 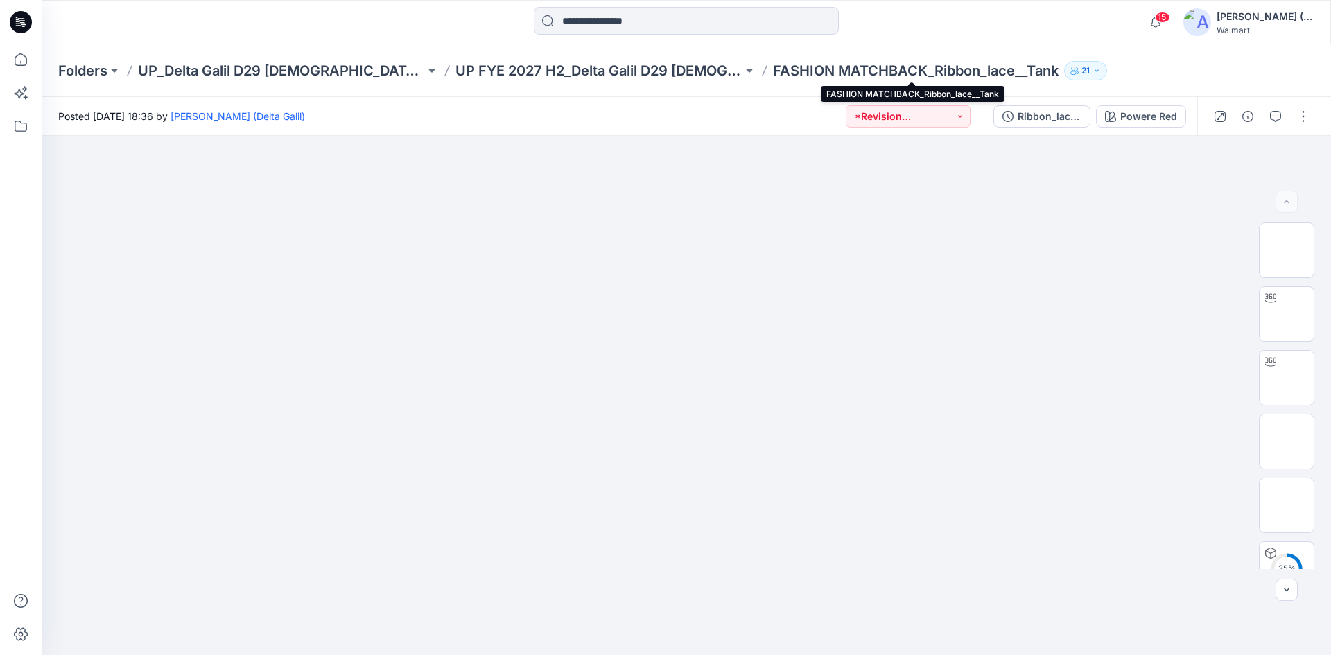 What do you see at coordinates (1049, 116) in the screenshot?
I see `div: Ribbon_lace__Tank)` at bounding box center [1049, 116].